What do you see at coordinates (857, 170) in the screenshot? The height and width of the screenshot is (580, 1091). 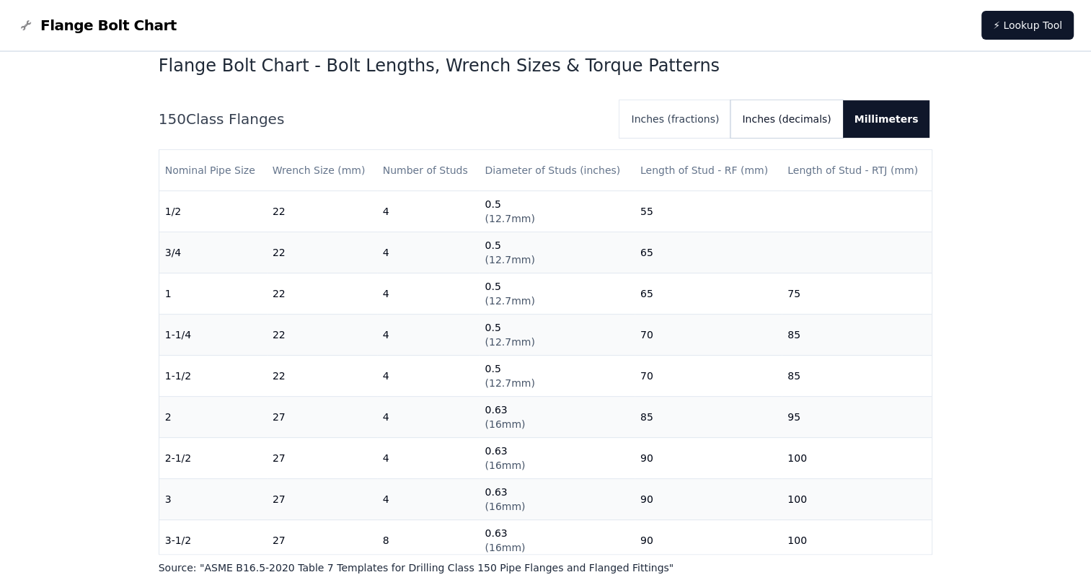 I see `th: Length of Stud - RTJ (mm)` at bounding box center [857, 170].